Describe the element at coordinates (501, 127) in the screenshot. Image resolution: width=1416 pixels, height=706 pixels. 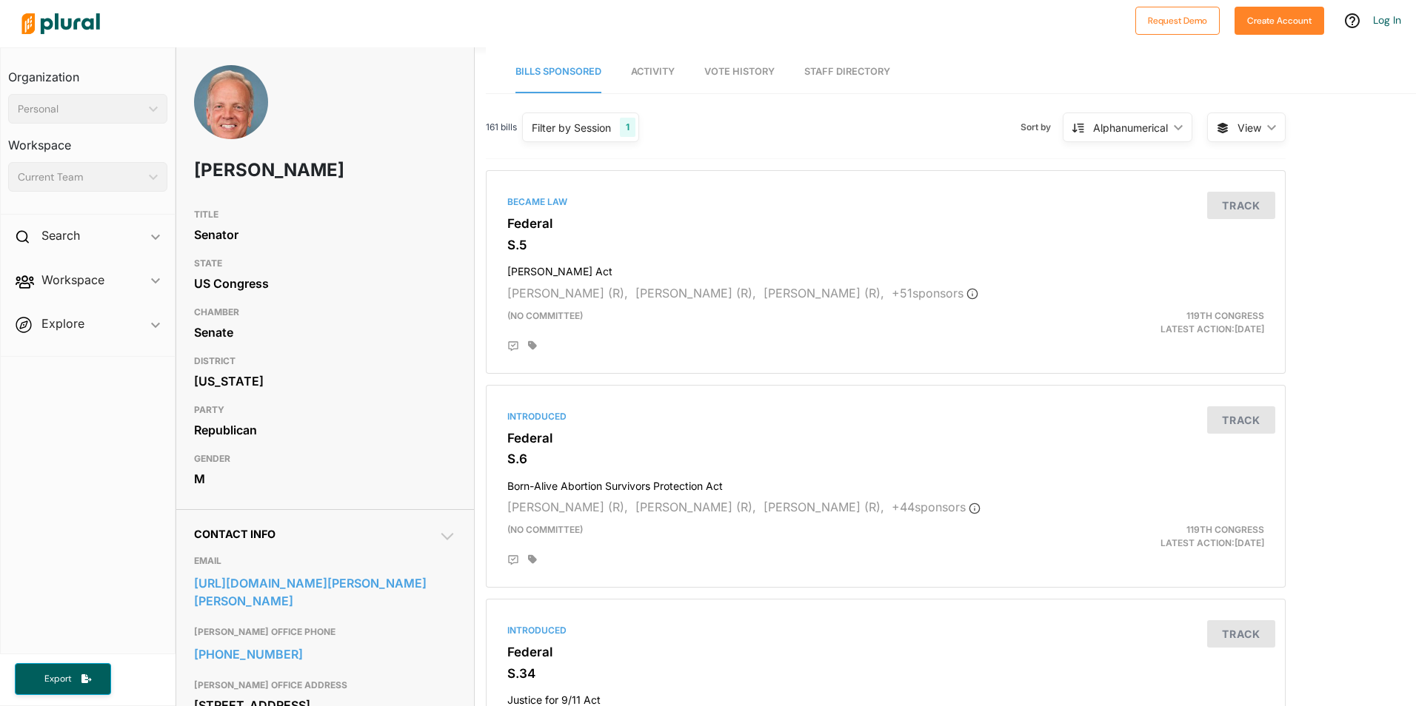
I see `span: 161 bills` at that location.